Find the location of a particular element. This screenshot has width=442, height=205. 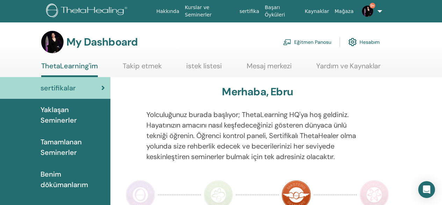

a: Yardım ve Kaynaklar is located at coordinates (349, 68).